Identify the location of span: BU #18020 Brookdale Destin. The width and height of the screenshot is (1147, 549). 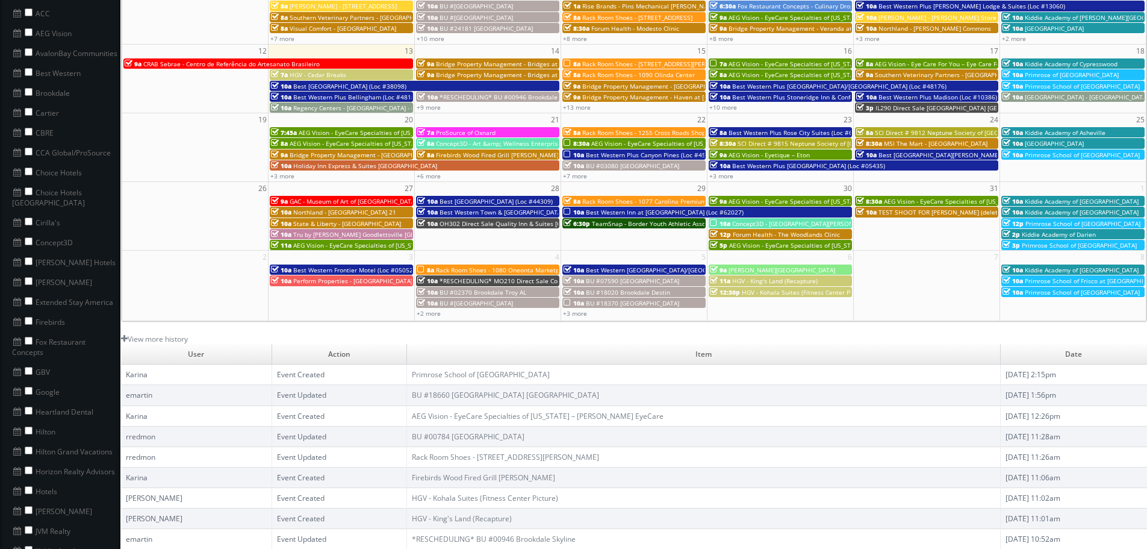
(628, 292).